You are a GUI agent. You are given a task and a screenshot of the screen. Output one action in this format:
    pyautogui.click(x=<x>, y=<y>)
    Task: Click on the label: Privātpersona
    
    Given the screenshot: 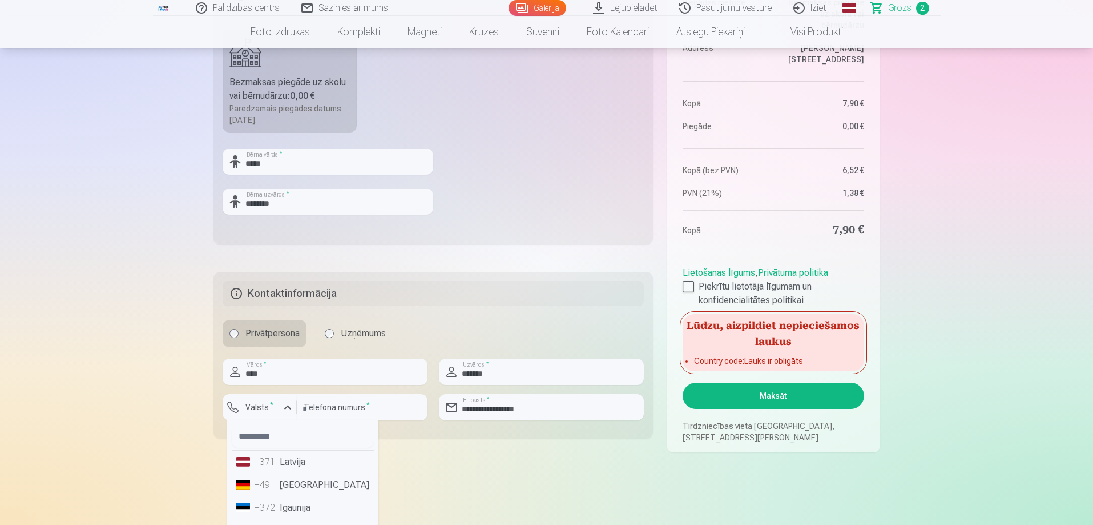 What is the action you would take?
    pyautogui.click(x=264, y=333)
    